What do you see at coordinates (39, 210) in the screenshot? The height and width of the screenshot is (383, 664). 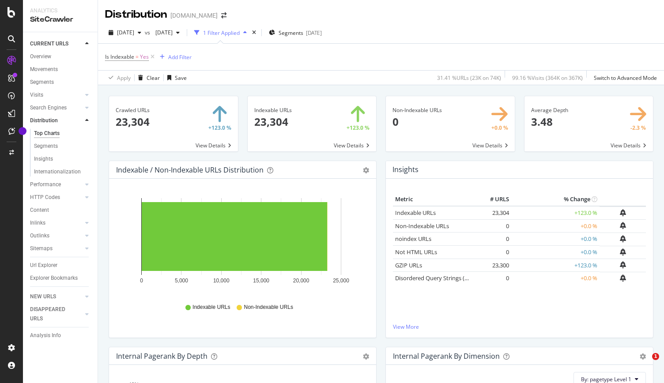 I see `div: Content` at bounding box center [39, 210].